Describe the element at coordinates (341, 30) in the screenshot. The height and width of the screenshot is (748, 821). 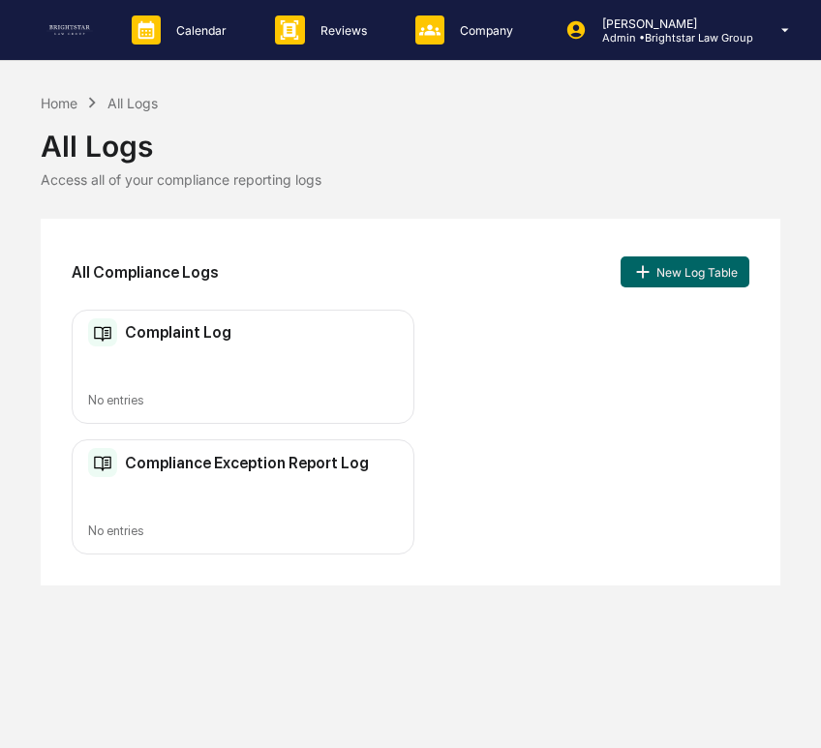
I see `p: Reviews` at that location.